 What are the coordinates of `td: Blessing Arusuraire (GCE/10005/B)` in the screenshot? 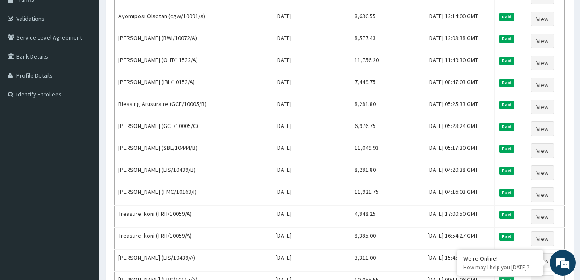 It's located at (193, 107).